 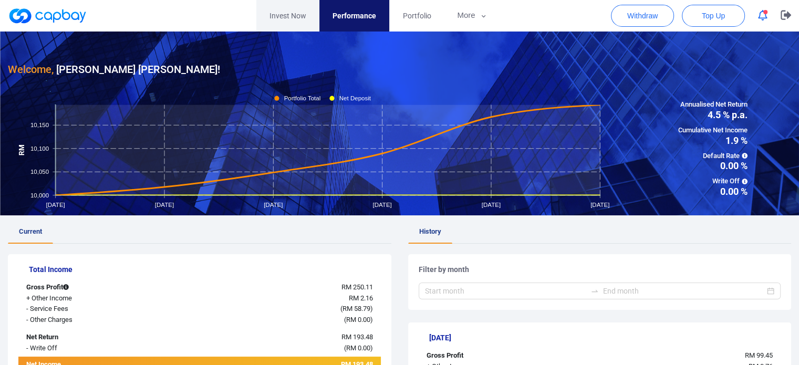 What do you see at coordinates (302, 98) in the screenshot?
I see `tspan: Portfolio Total` at bounding box center [302, 98].